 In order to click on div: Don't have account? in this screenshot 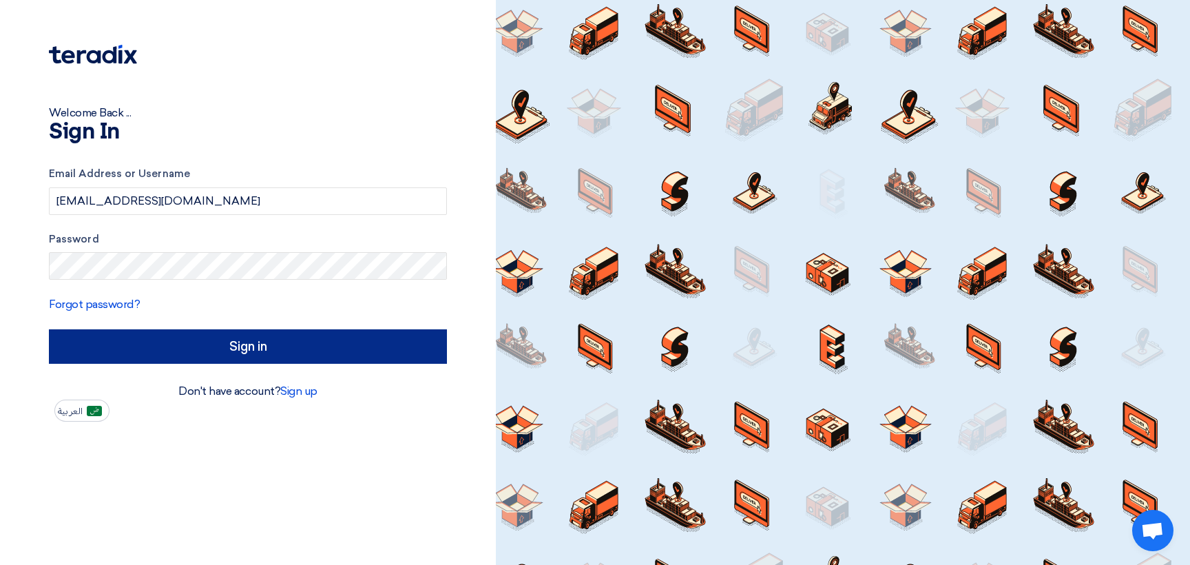, I will do `click(248, 391)`.